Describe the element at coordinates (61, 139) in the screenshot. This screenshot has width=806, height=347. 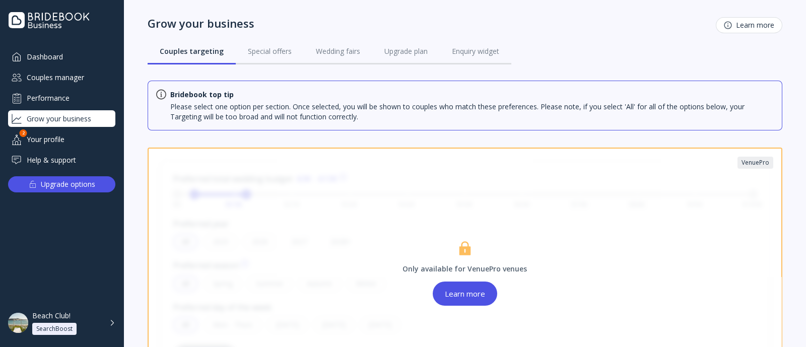
I see `a: Your profile2` at that location.